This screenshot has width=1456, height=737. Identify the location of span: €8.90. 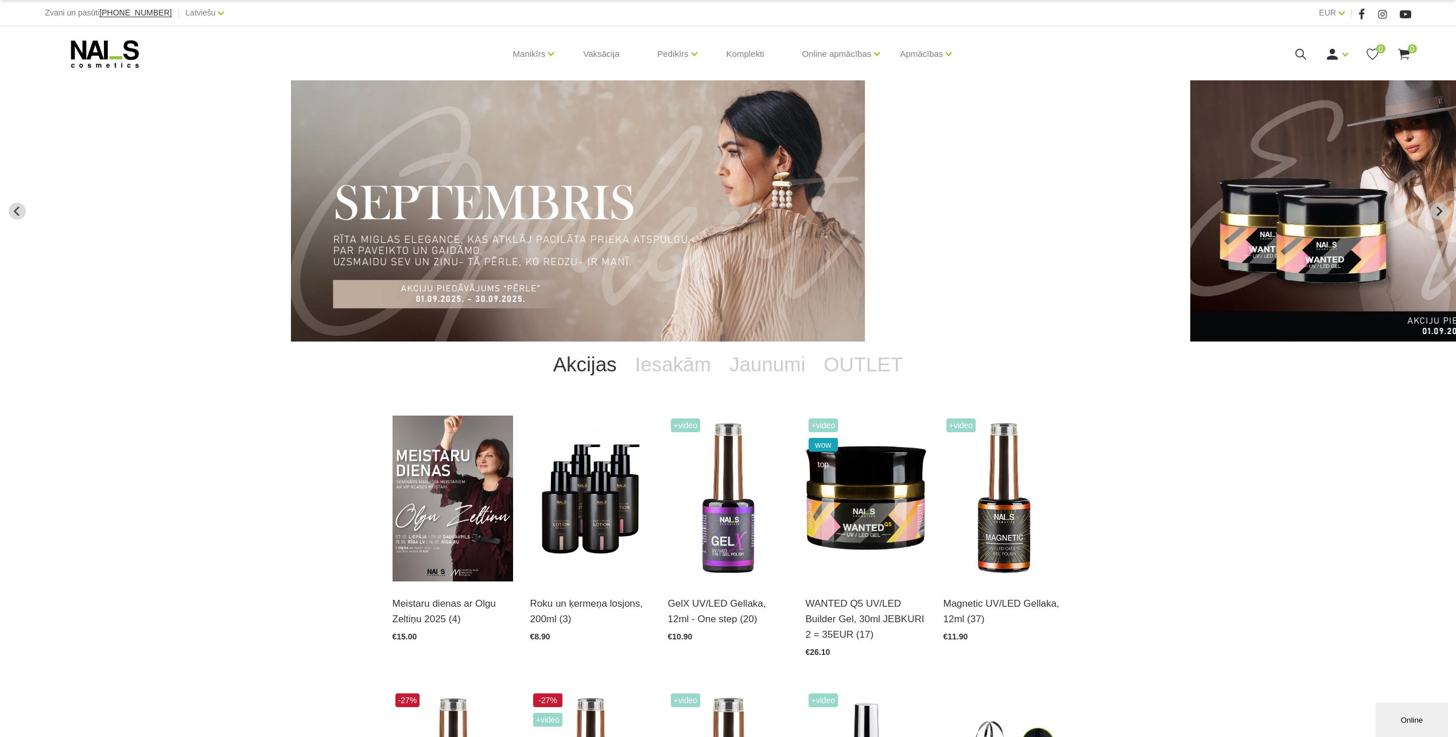
(540, 637).